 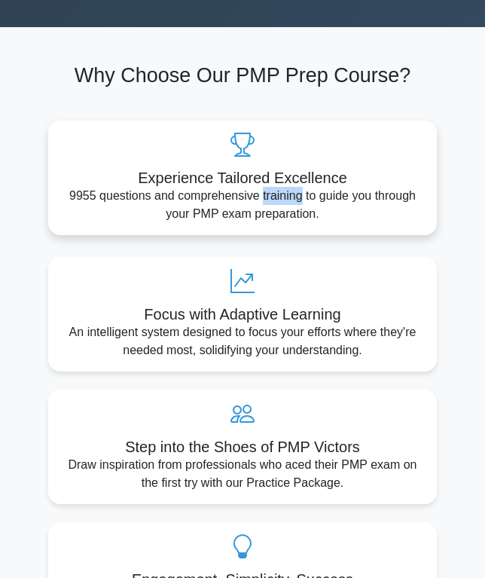 What do you see at coordinates (243, 341) in the screenshot?
I see `p: An intelligent system designed to focus your efforts where they're needed most, solidifying your ...` at bounding box center [243, 341].